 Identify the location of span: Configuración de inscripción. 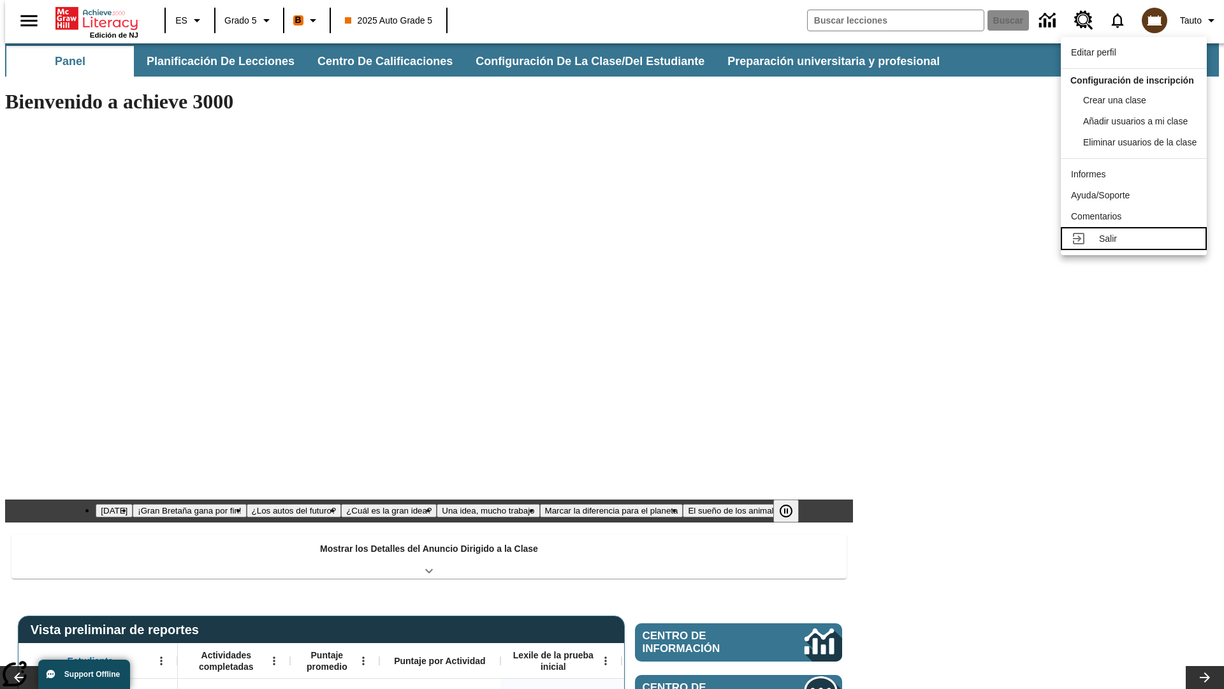
(1132, 80).